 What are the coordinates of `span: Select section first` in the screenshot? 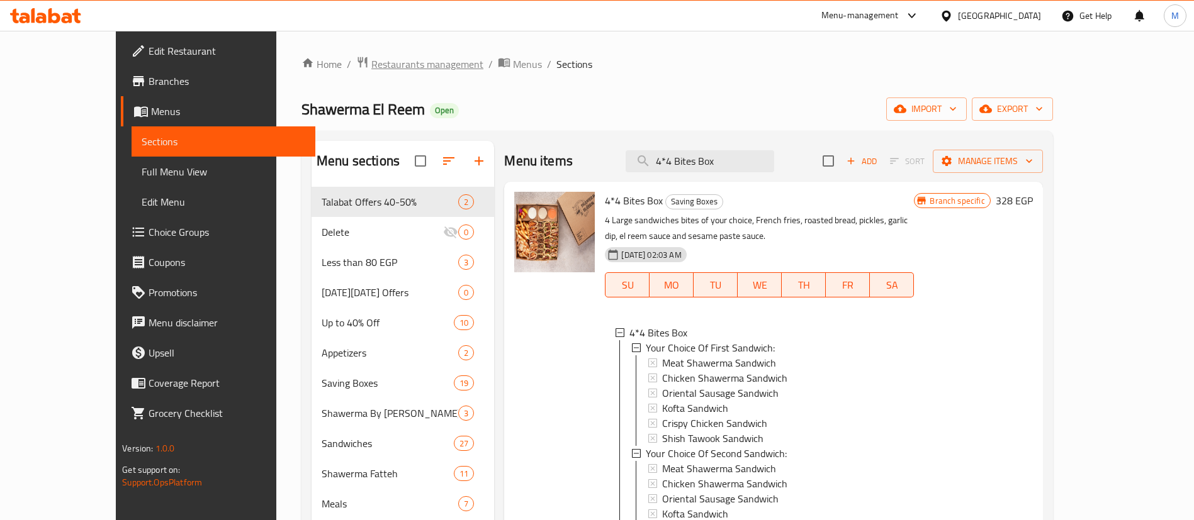 It's located at (907, 161).